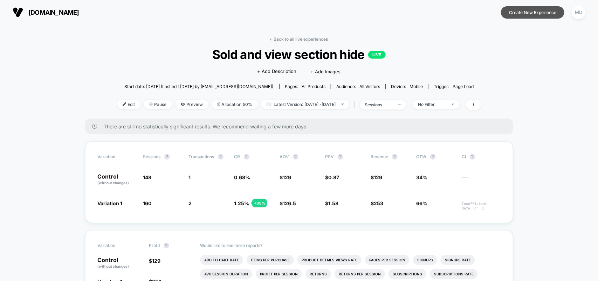 The height and width of the screenshot is (281, 598). What do you see at coordinates (299, 54) in the screenshot?
I see `span: Sold and view section hide` at bounding box center [299, 54].